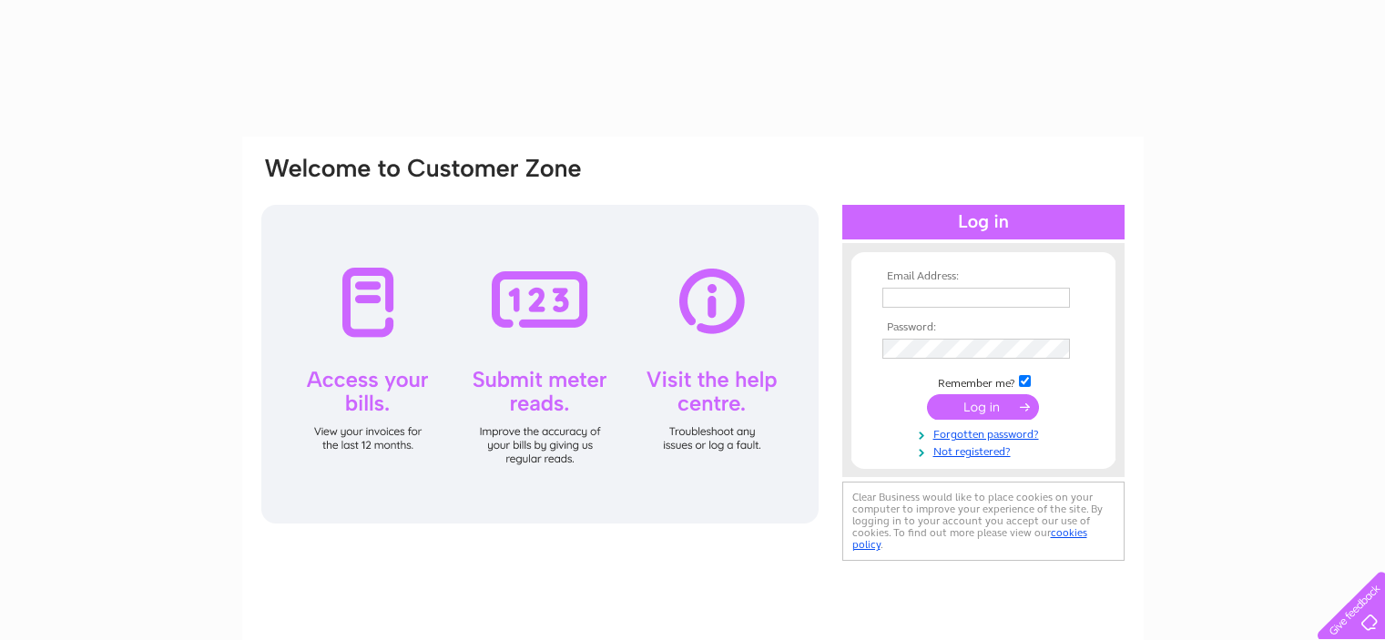 The image size is (1385, 640). What do you see at coordinates (984, 521) in the screenshot?
I see `div: Clear Business would like to place cookies on your computer to improve your experience of the sit...` at bounding box center [984, 521].